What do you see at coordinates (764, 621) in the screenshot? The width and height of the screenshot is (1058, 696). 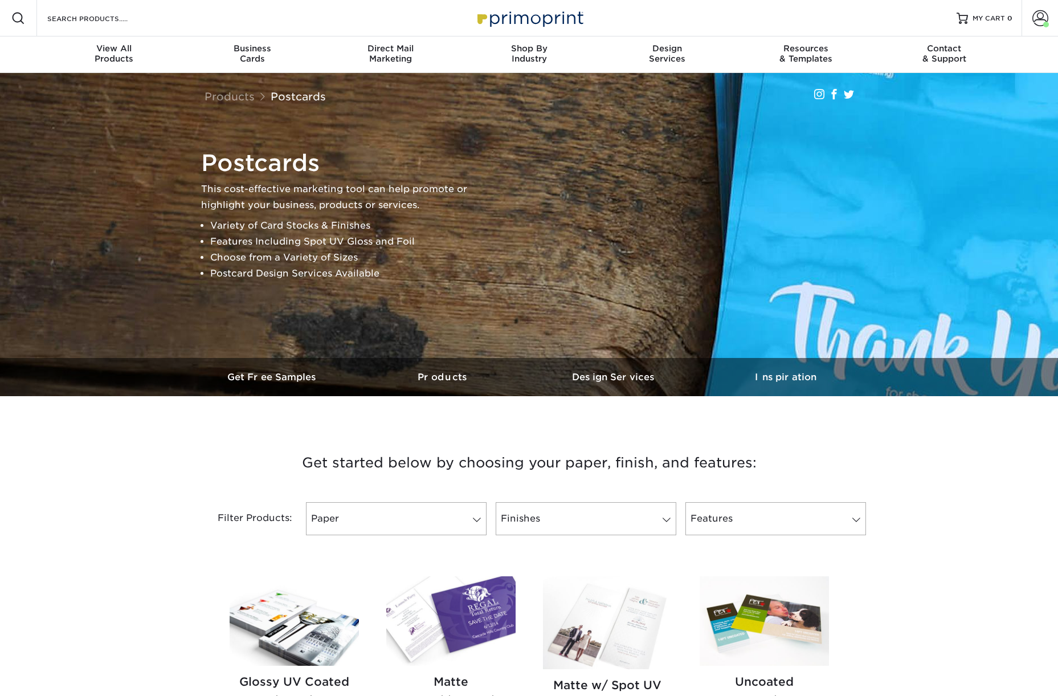 I see `img: Uncoated Postcards` at bounding box center [764, 621].